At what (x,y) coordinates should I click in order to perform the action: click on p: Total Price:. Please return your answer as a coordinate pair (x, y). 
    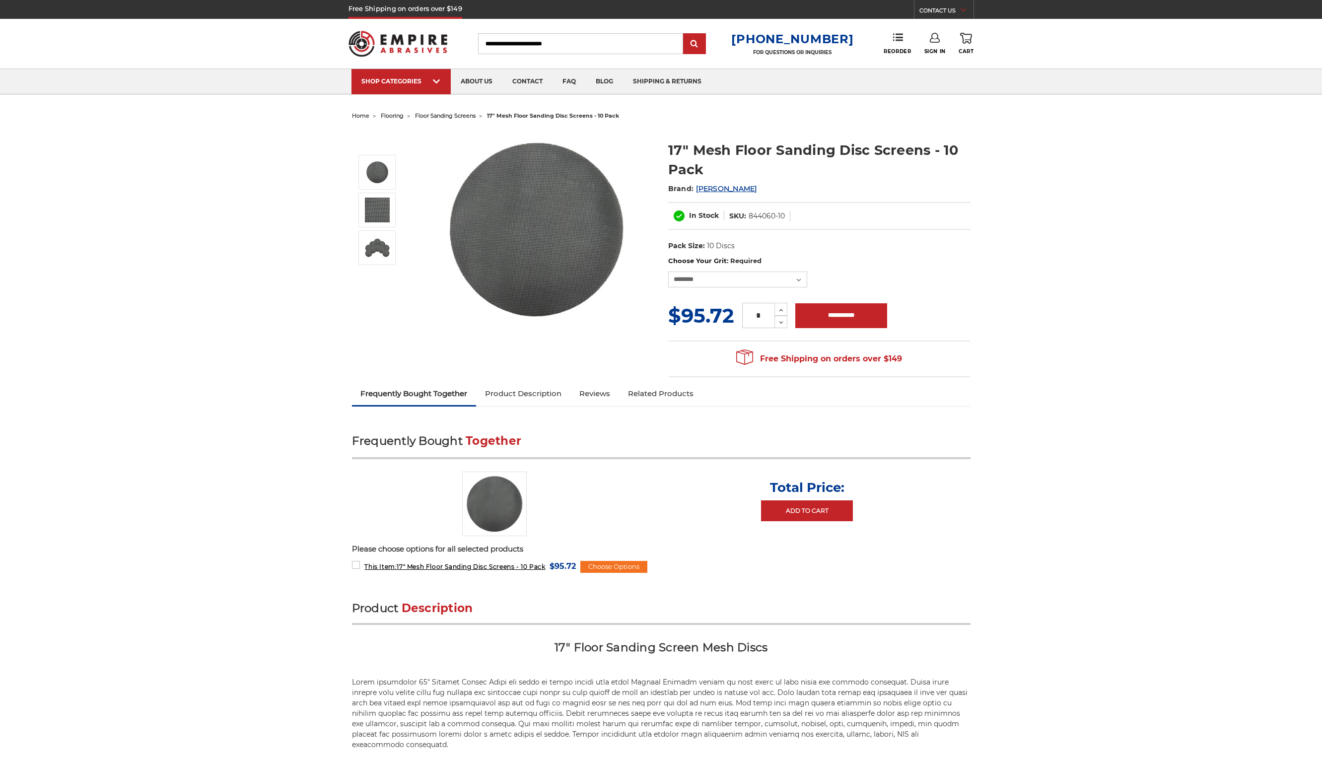
    Looking at the image, I should click on (807, 487).